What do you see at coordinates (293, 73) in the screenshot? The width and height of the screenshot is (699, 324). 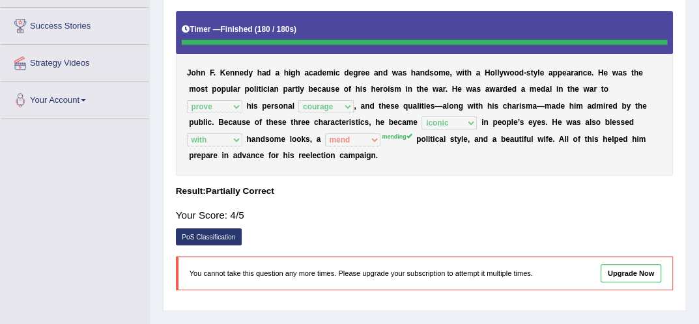 I see `b: g` at bounding box center [293, 73].